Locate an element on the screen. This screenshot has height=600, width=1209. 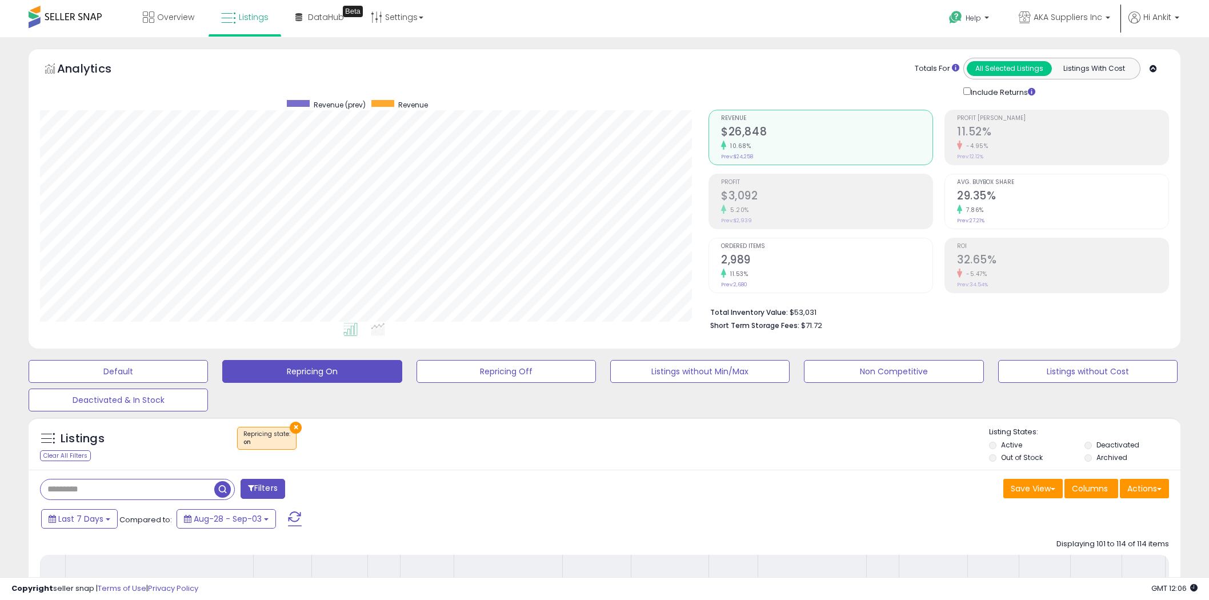
strong: Copyright is located at coordinates (32, 588).